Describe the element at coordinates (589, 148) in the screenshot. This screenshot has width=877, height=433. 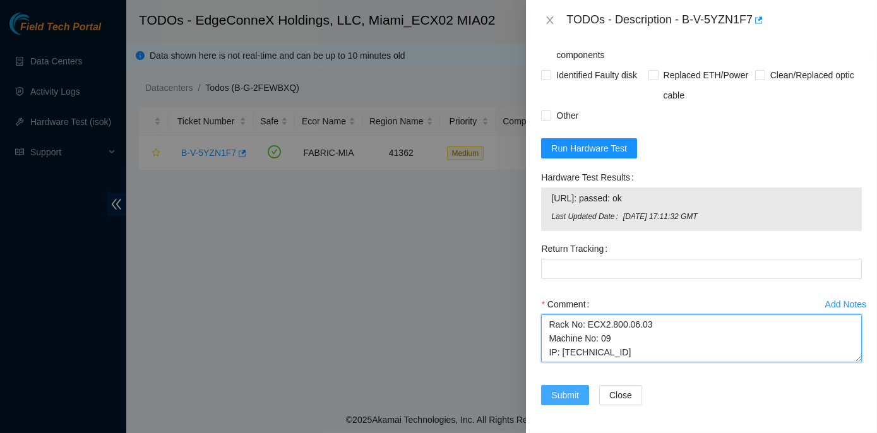
I see `button: Run Hardware Test` at that location.